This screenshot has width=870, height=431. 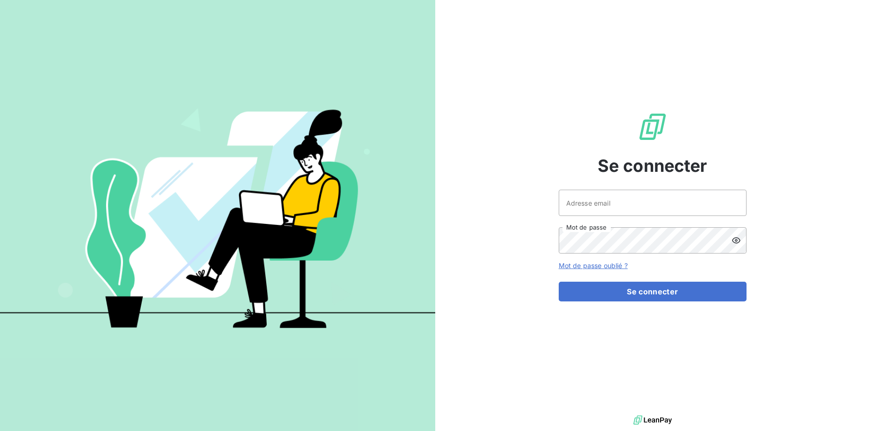 I want to click on img: Logo LeanPay, so click(x=653, y=127).